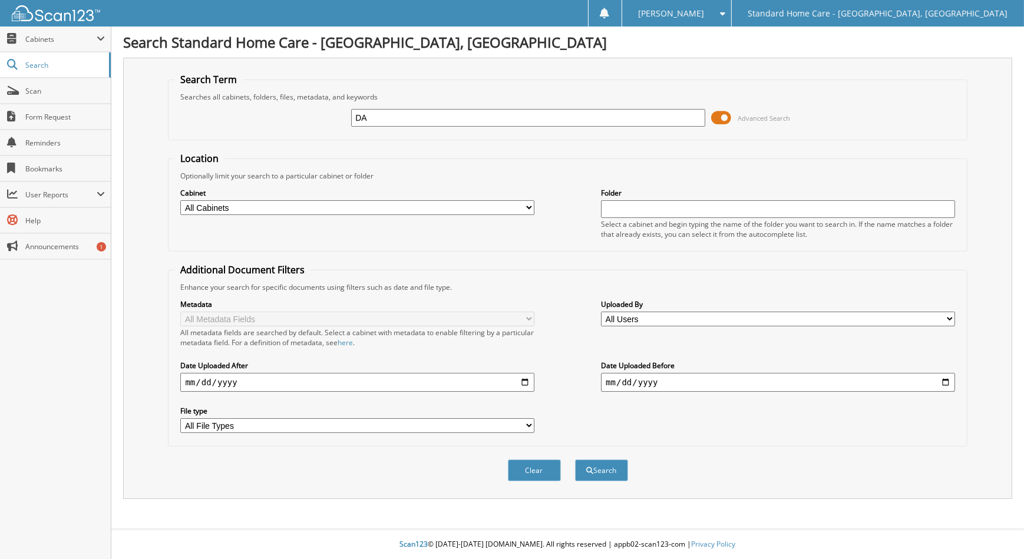 This screenshot has height=559, width=1024. Describe the element at coordinates (357, 193) in the screenshot. I see `label: Cabinet` at that location.